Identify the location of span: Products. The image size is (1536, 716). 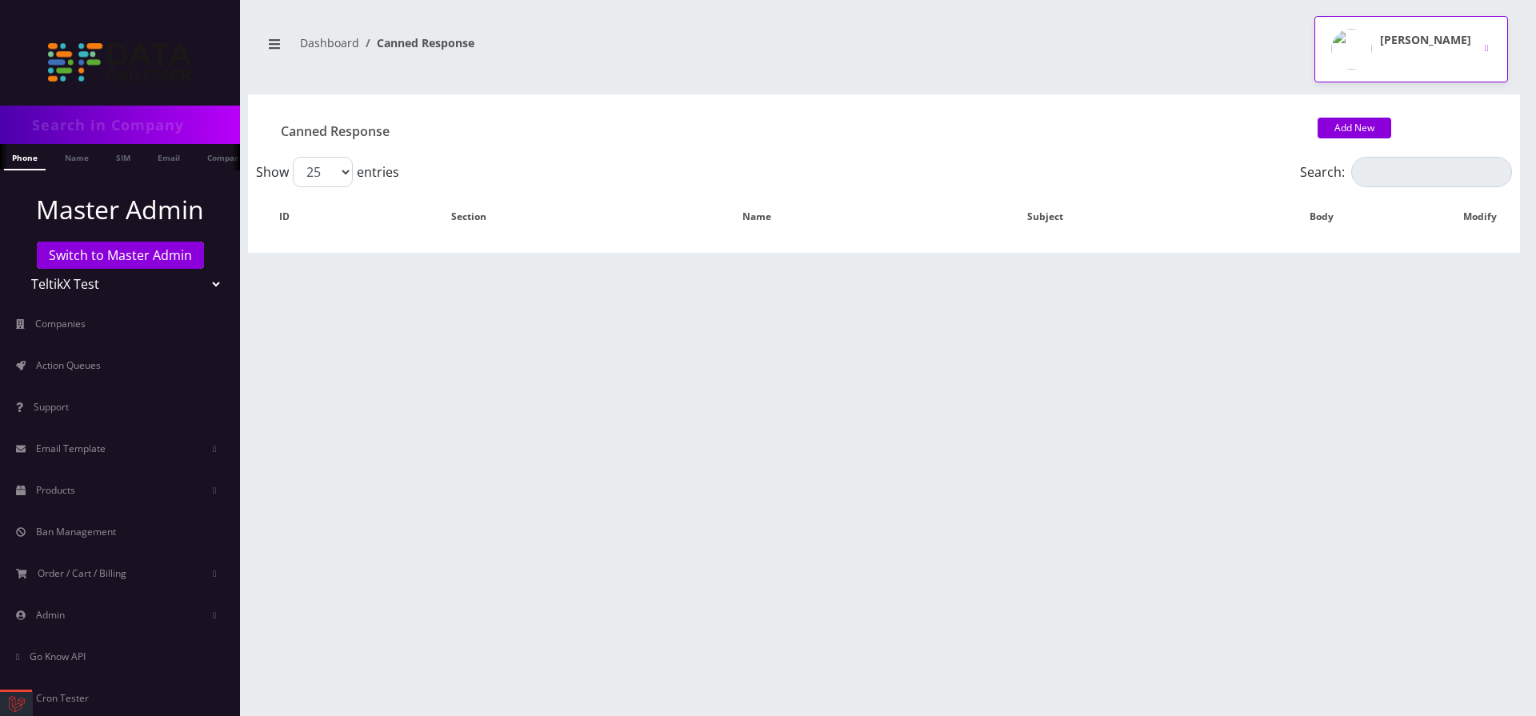
(55, 490).